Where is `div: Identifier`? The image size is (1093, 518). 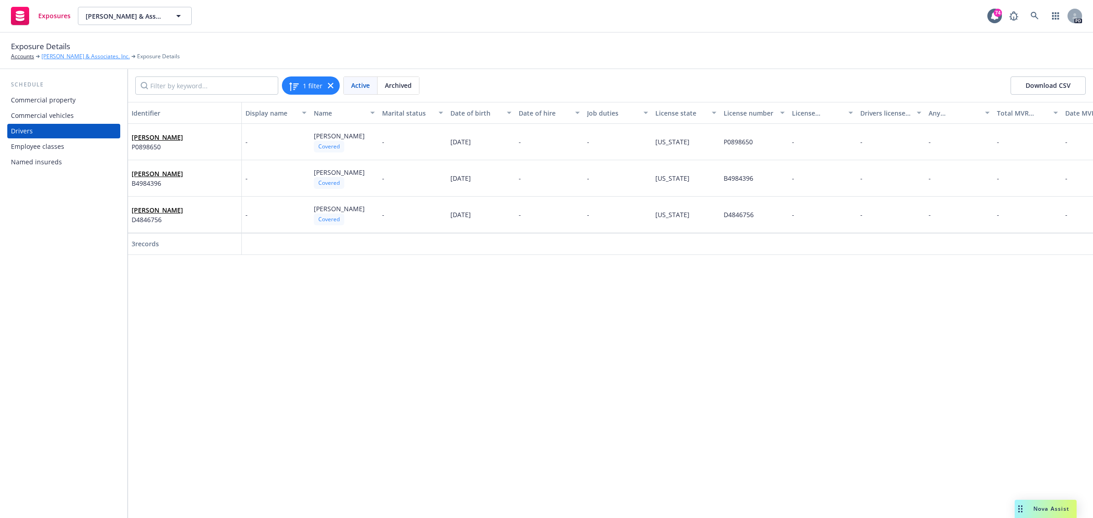
div: Identifier is located at coordinates (184, 113).